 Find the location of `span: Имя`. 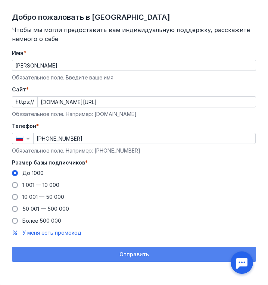

span: Имя is located at coordinates (18, 53).